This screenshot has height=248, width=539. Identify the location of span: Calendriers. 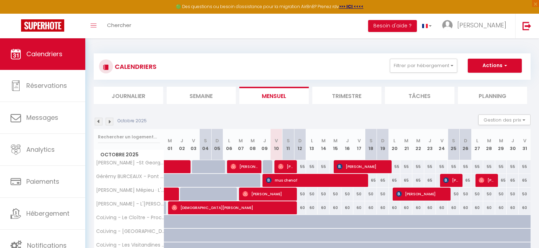
(44, 54).